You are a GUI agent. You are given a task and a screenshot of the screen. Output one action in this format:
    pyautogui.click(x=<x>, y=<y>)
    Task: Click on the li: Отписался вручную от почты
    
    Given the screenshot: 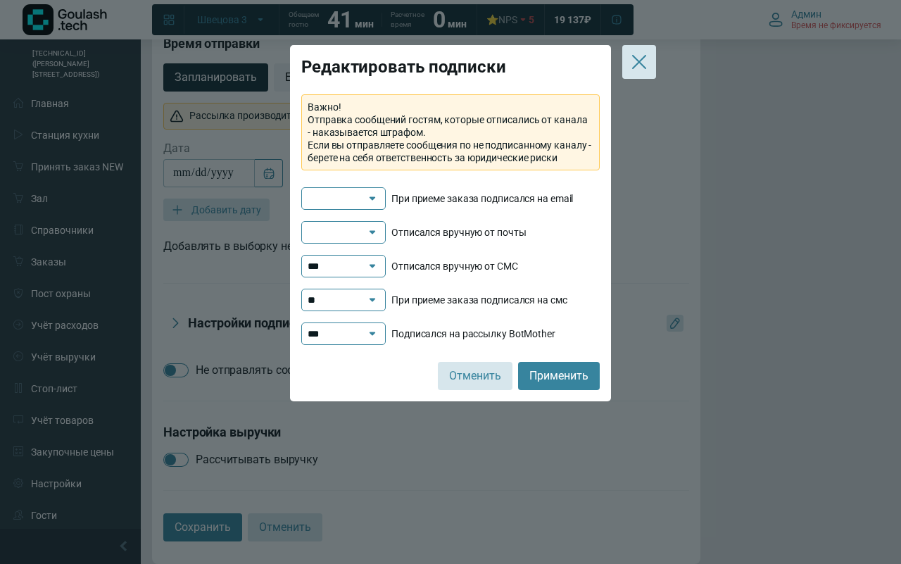 What is the action you would take?
    pyautogui.click(x=450, y=232)
    